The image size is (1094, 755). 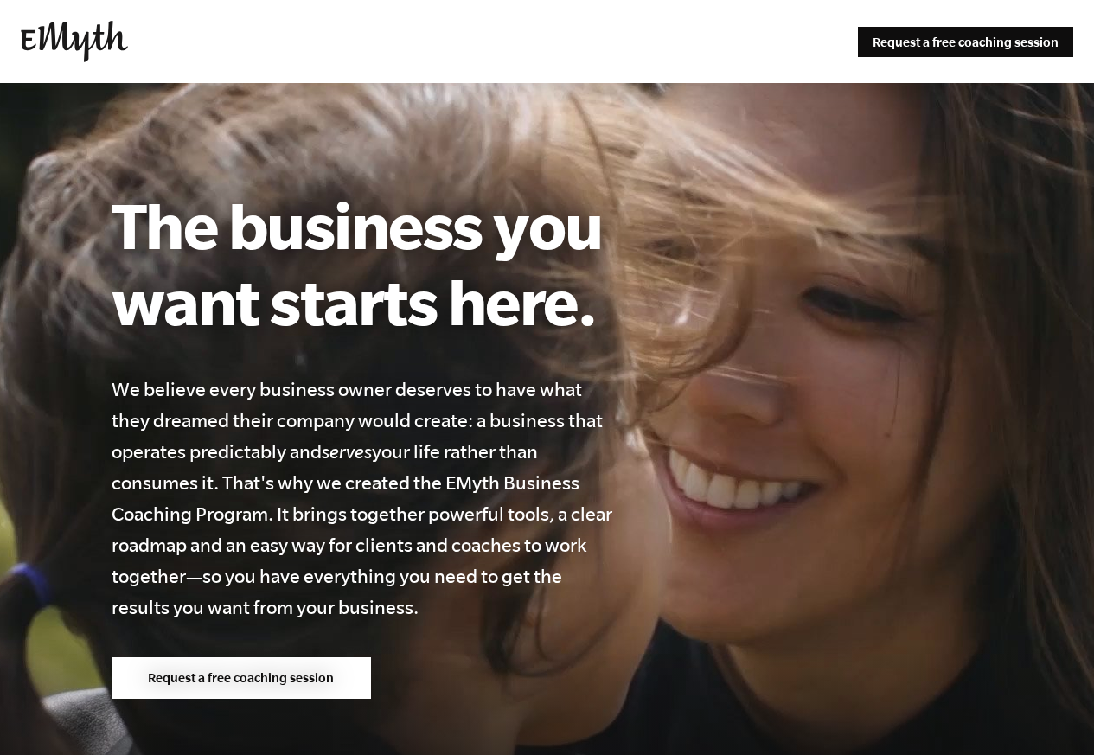 What do you see at coordinates (362, 498) in the screenshot?
I see `h4: We believe every business owner deserves to have what they dreamed their company would create: a ...` at bounding box center [362, 498].